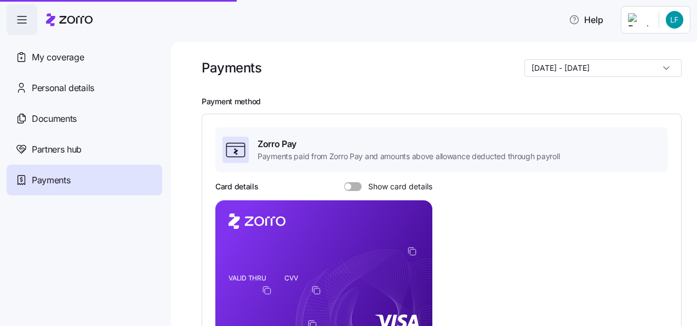  What do you see at coordinates (51, 180) in the screenshot?
I see `span: Payments` at bounding box center [51, 180].